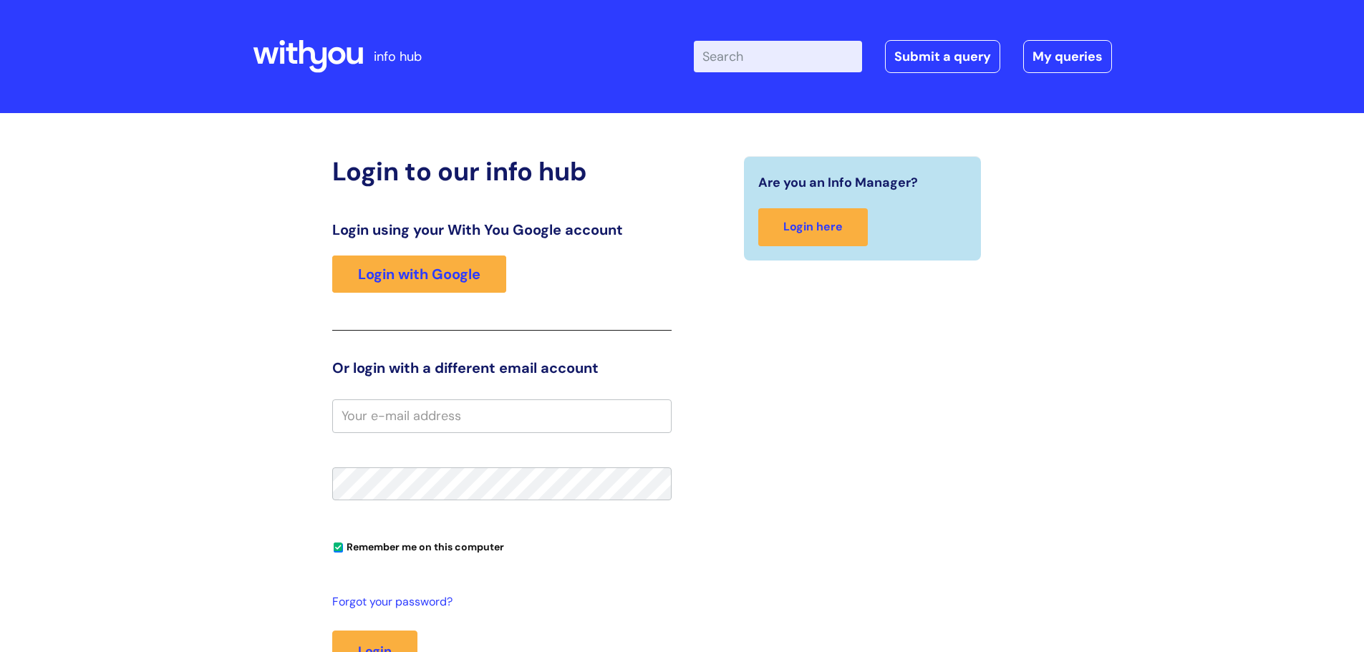 Image resolution: width=1364 pixels, height=652 pixels. I want to click on div: You can uncheck this option if you're logging in from a shared device, so click(502, 546).